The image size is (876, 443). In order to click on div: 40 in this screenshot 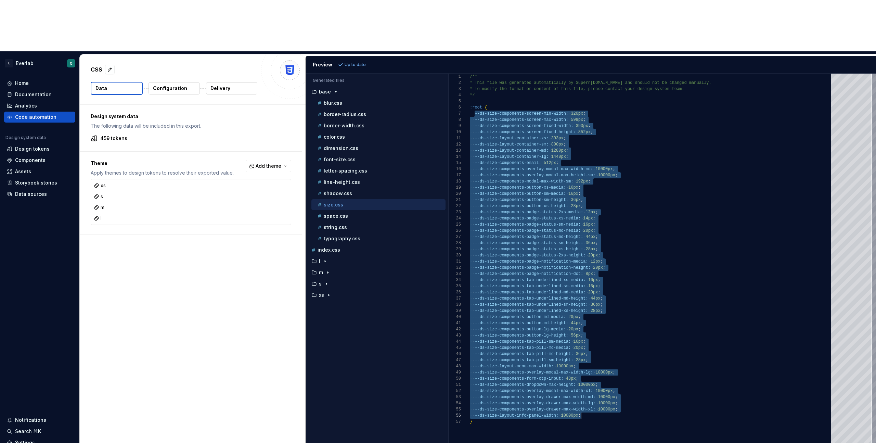, I will do `click(455, 317)`.